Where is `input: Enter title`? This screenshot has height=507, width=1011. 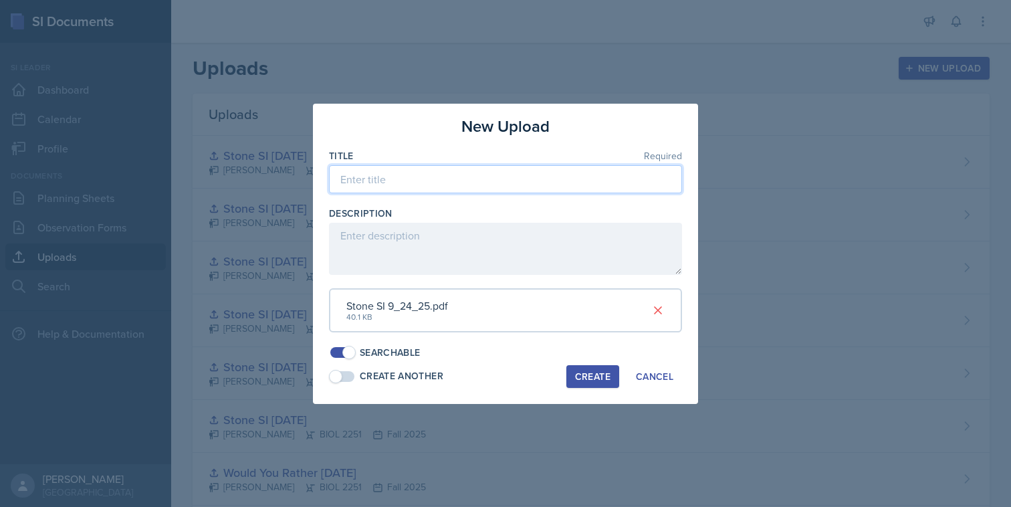 input: Enter title is located at coordinates (505, 179).